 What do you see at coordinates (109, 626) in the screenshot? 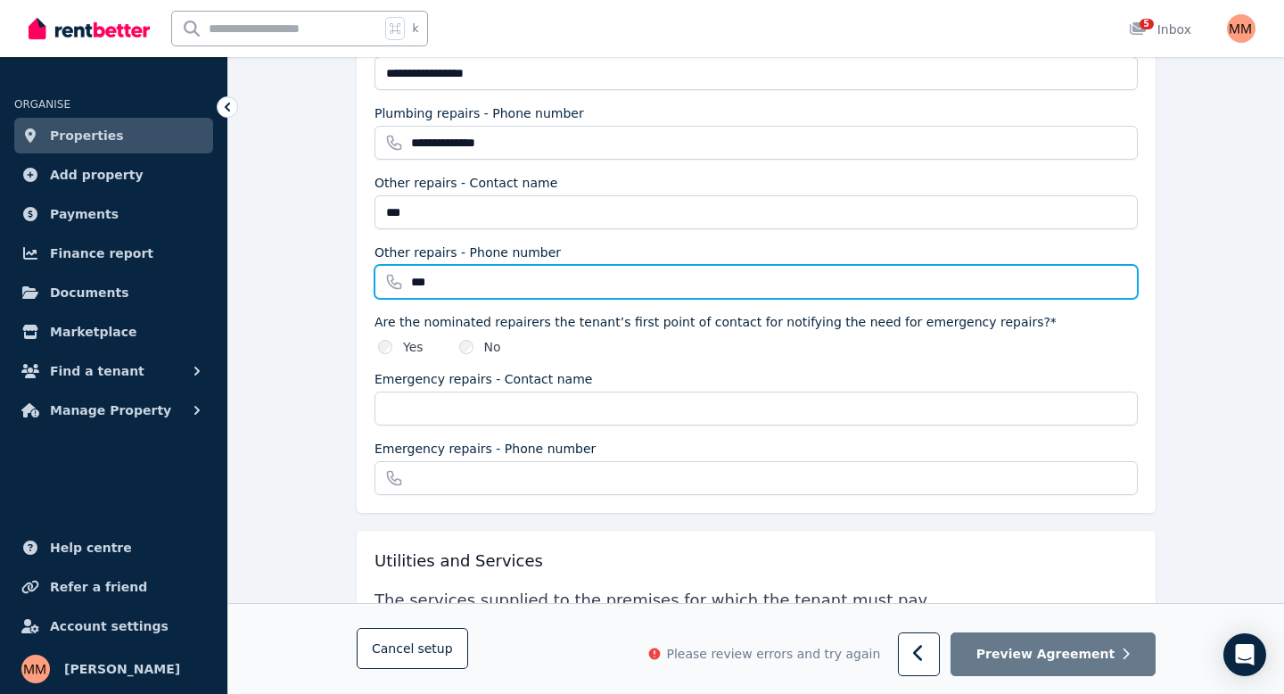
I see `span: Account settings` at bounding box center [109, 626].